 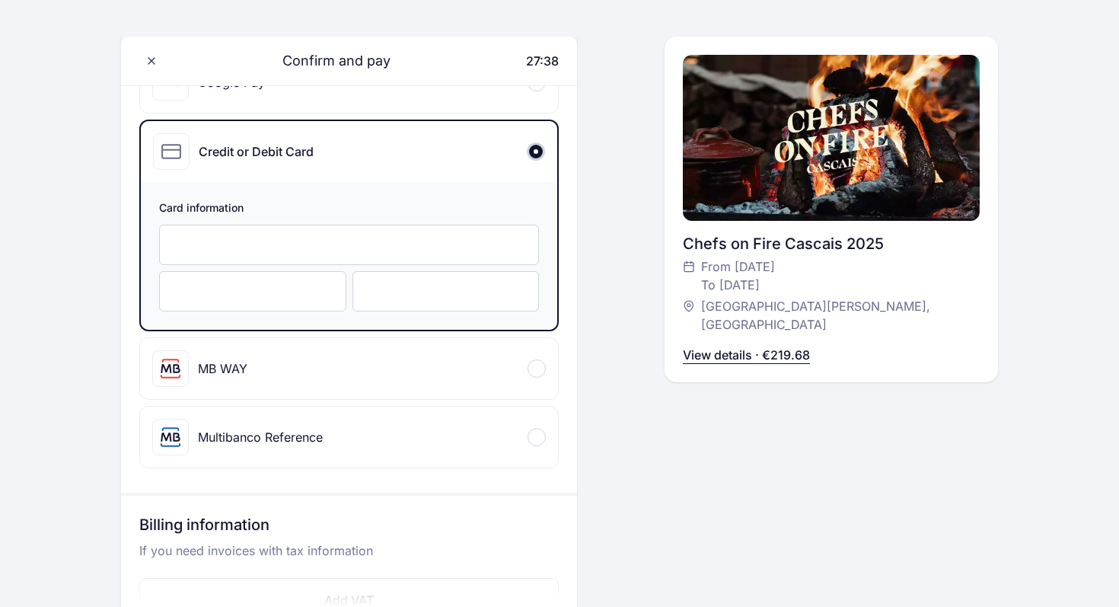 What do you see at coordinates (349, 556) in the screenshot?
I see `p: If you need invoices with tax information` at bounding box center [349, 556].